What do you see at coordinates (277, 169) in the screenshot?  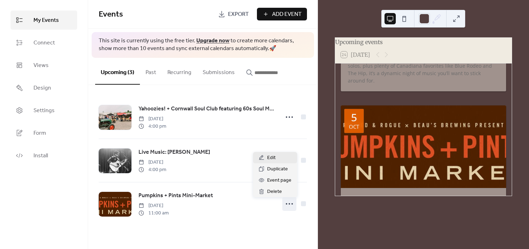 I see `span: Duplicate` at bounding box center [277, 169].